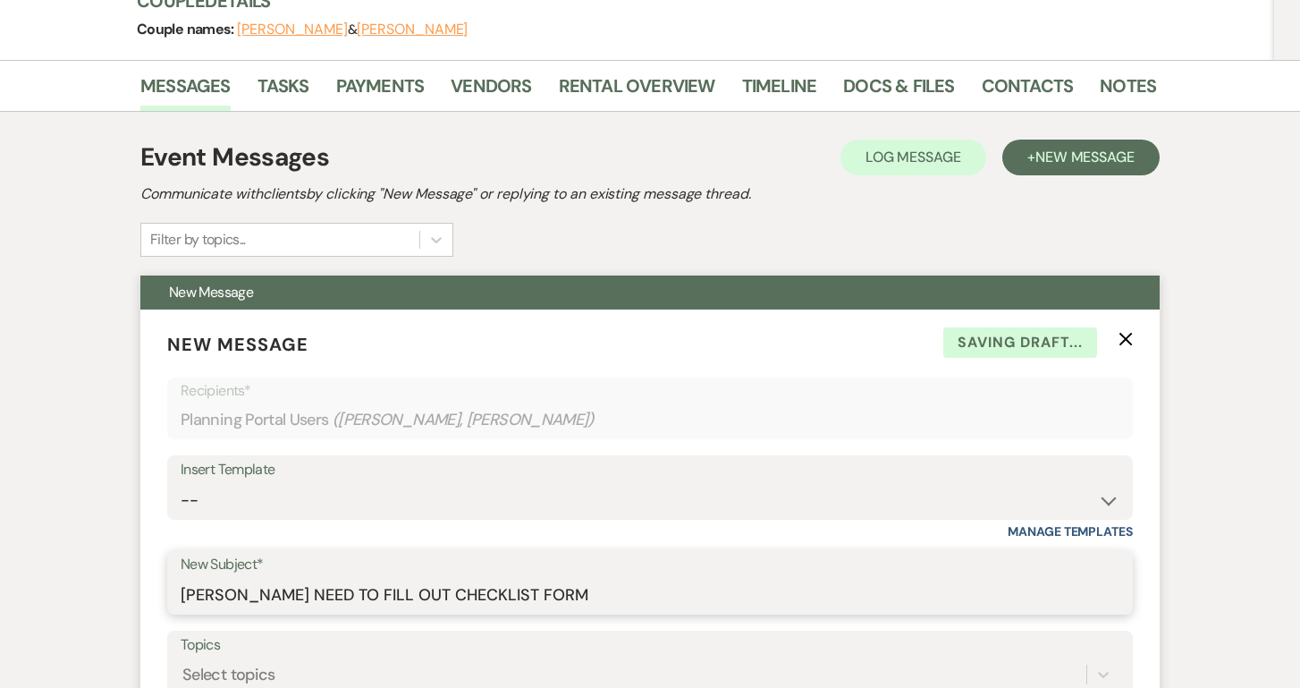 Image resolution: width=1300 pixels, height=688 pixels. I want to click on a: Messages, so click(185, 91).